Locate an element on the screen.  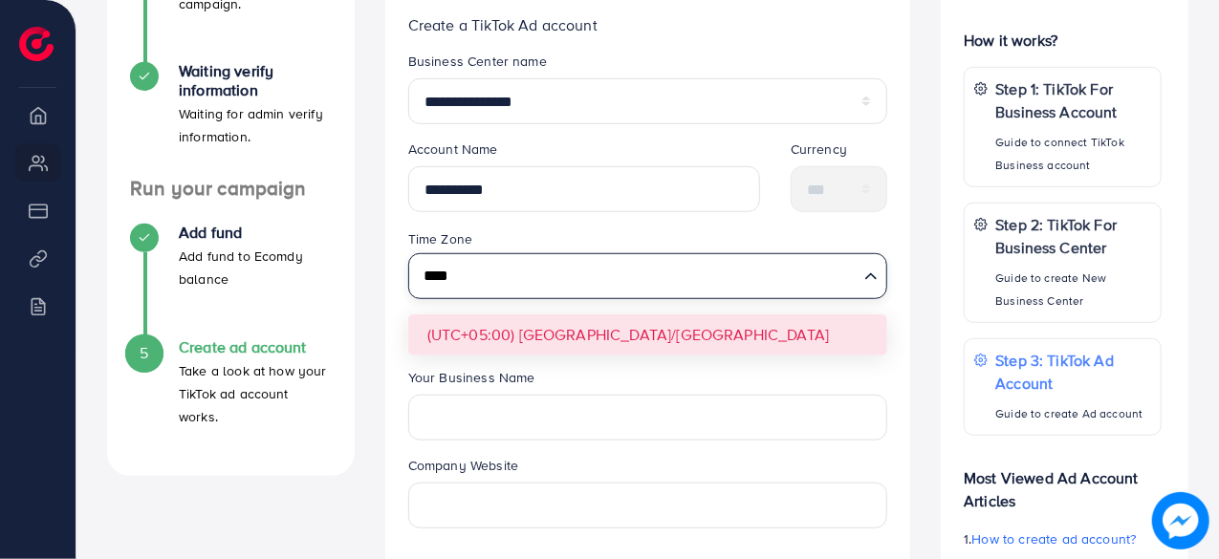
h4: Run your campaign is located at coordinates (230, 188).